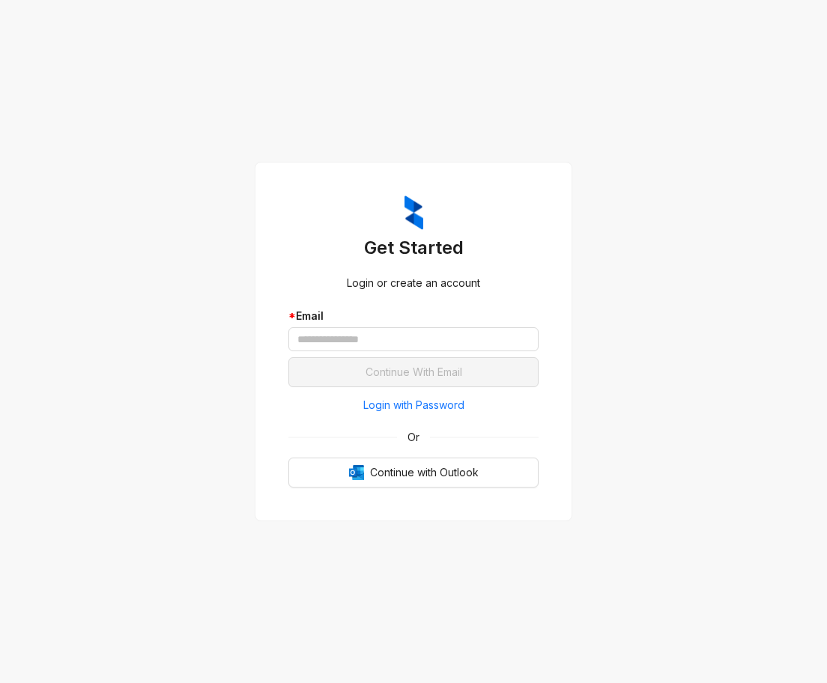 The width and height of the screenshot is (827, 683). I want to click on span: Continue with Outlook, so click(424, 473).